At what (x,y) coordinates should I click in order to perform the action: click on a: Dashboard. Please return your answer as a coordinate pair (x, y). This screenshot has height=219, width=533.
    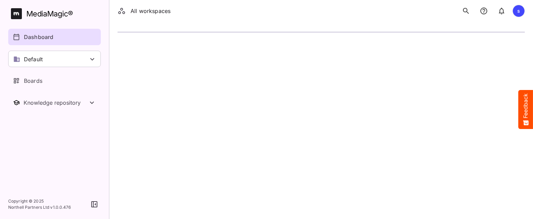
    Looking at the image, I should click on (54, 37).